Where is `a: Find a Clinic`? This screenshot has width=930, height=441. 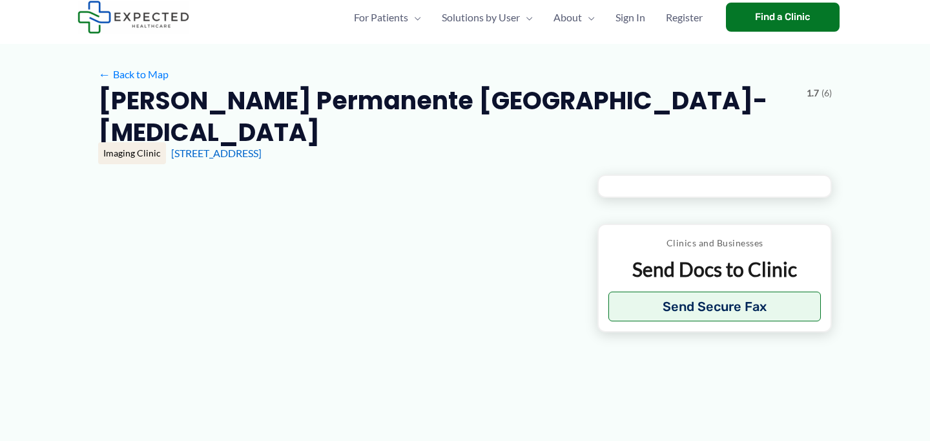
a: Find a Clinic is located at coordinates (783, 17).